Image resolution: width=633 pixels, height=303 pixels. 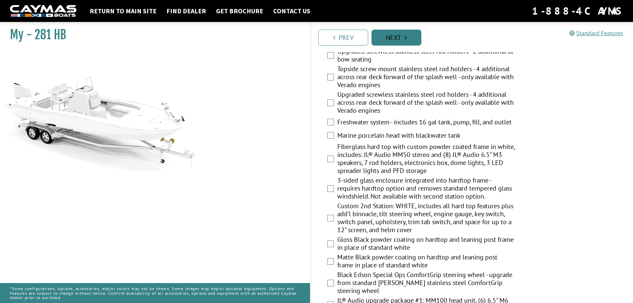 What do you see at coordinates (426, 261) in the screenshot?
I see `label: Matte Black powder coating on hardtop and leaning post frame in place of standard white` at bounding box center [426, 261].